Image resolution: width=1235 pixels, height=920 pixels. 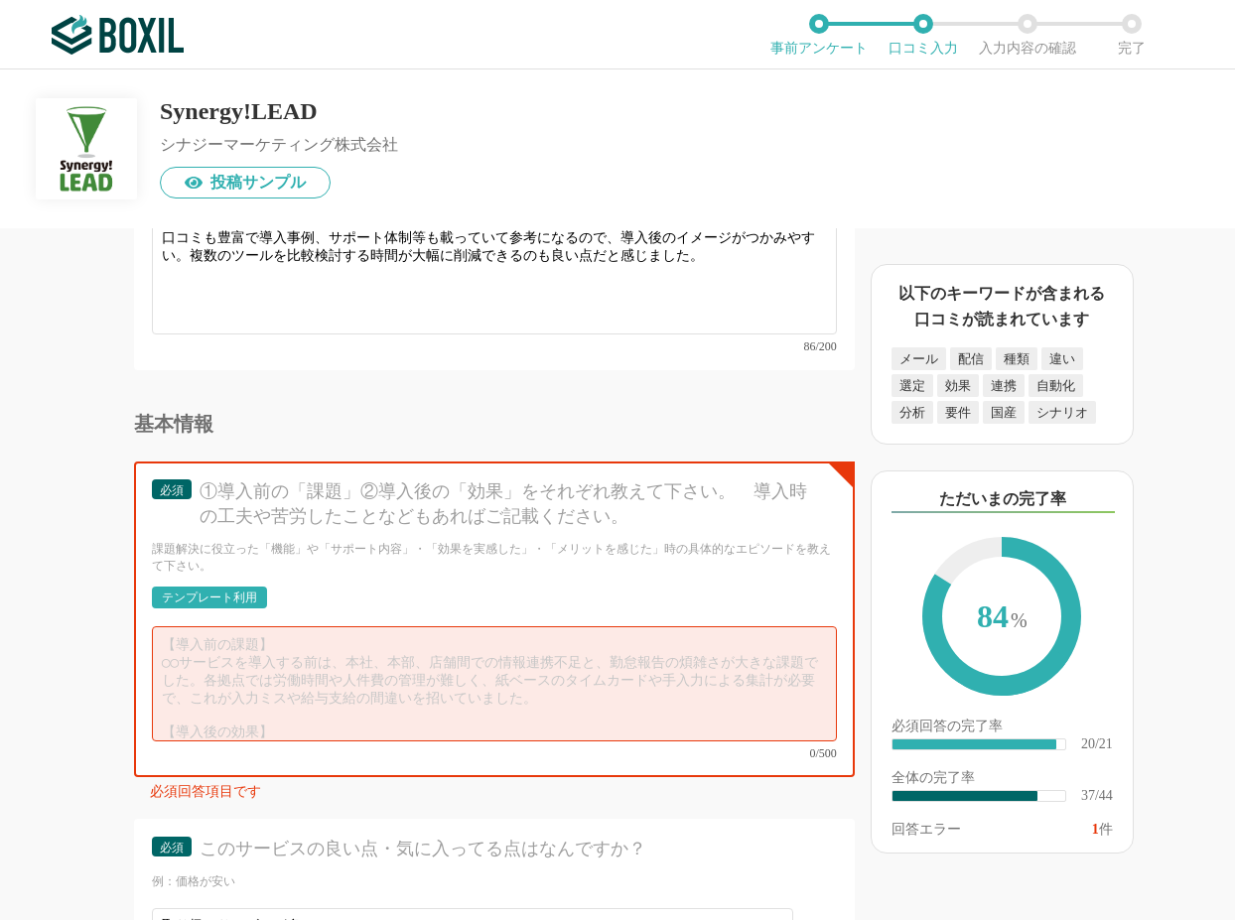 What do you see at coordinates (1003, 412) in the screenshot?
I see `div: 国産` at bounding box center [1003, 412].